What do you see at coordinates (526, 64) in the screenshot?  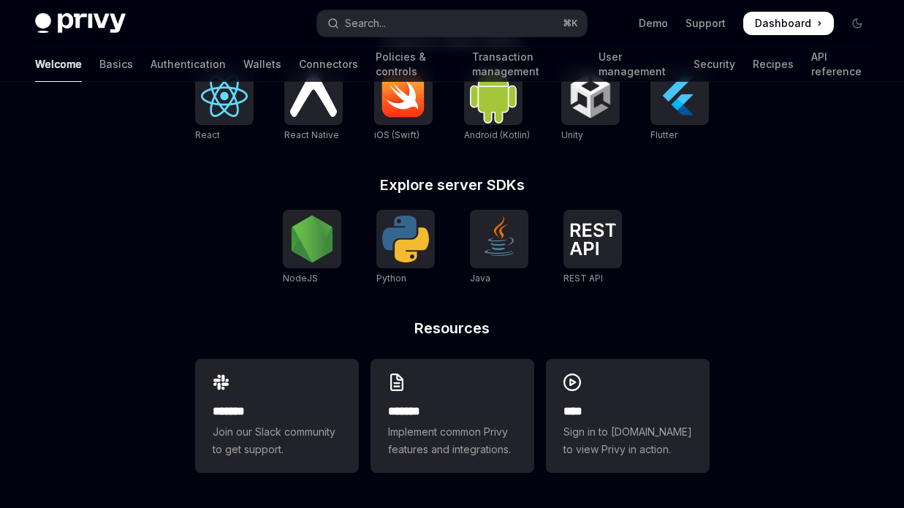 I see `a: Transaction management` at bounding box center [526, 64].